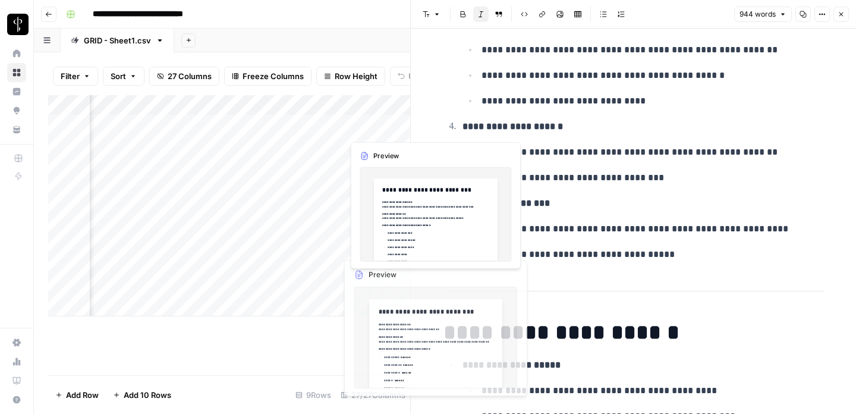 The height and width of the screenshot is (414, 856). I want to click on img: LP Production Workloads Logo, so click(18, 24).